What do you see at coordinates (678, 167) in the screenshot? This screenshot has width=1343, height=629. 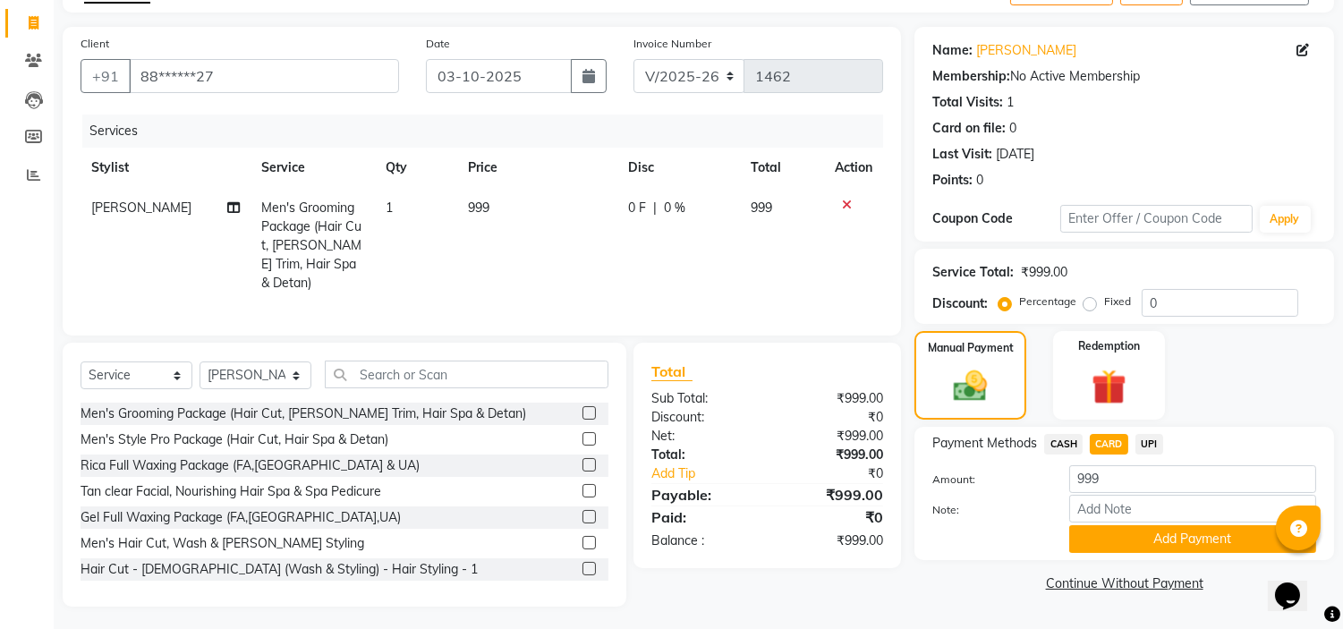 I see `th: Disc` at bounding box center [678, 167].